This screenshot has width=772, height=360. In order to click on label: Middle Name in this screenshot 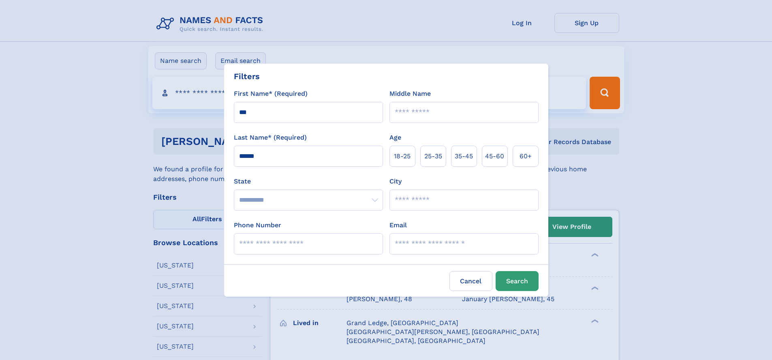, I will do `click(410, 94)`.